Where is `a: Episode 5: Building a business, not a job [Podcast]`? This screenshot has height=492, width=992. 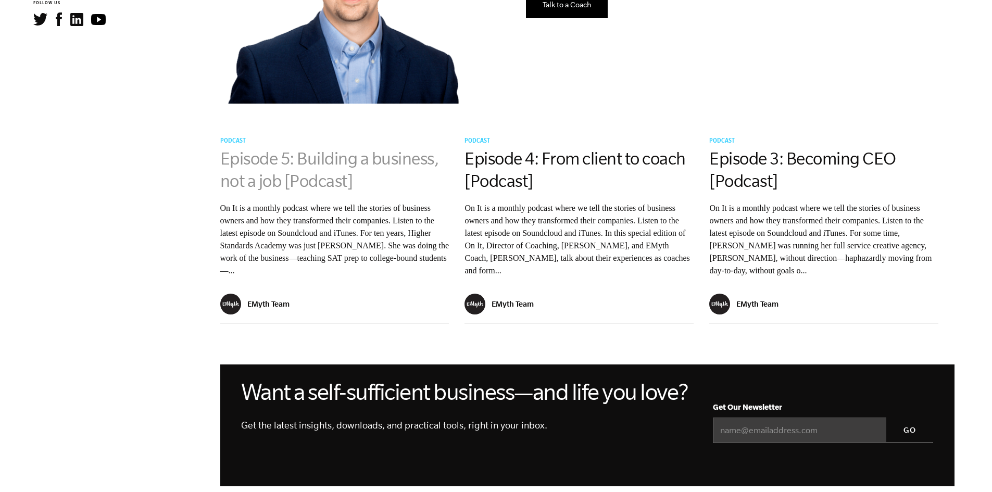
a: Episode 5: Building a business, not a job [Podcast] is located at coordinates (330, 170).